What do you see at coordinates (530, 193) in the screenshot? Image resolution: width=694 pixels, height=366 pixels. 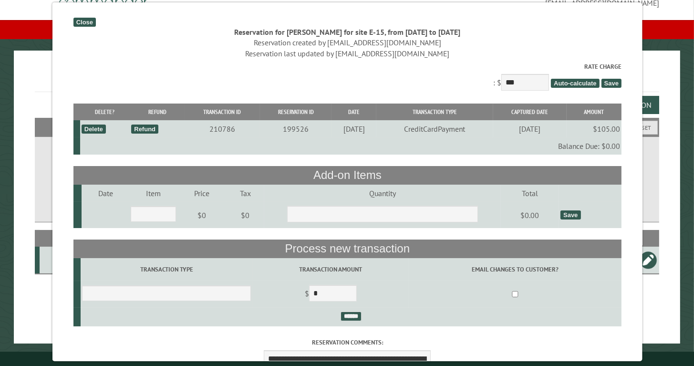 I see `td: Total` at bounding box center [530, 193].